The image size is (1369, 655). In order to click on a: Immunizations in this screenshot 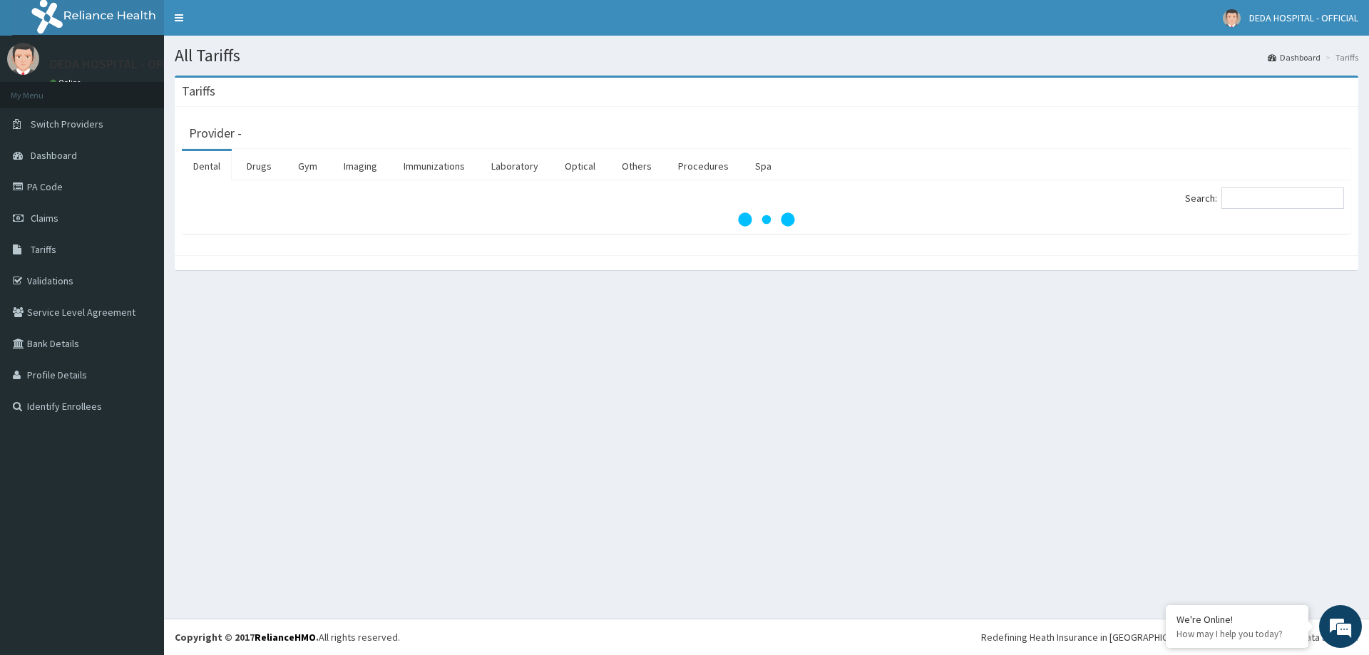, I will do `click(434, 166)`.